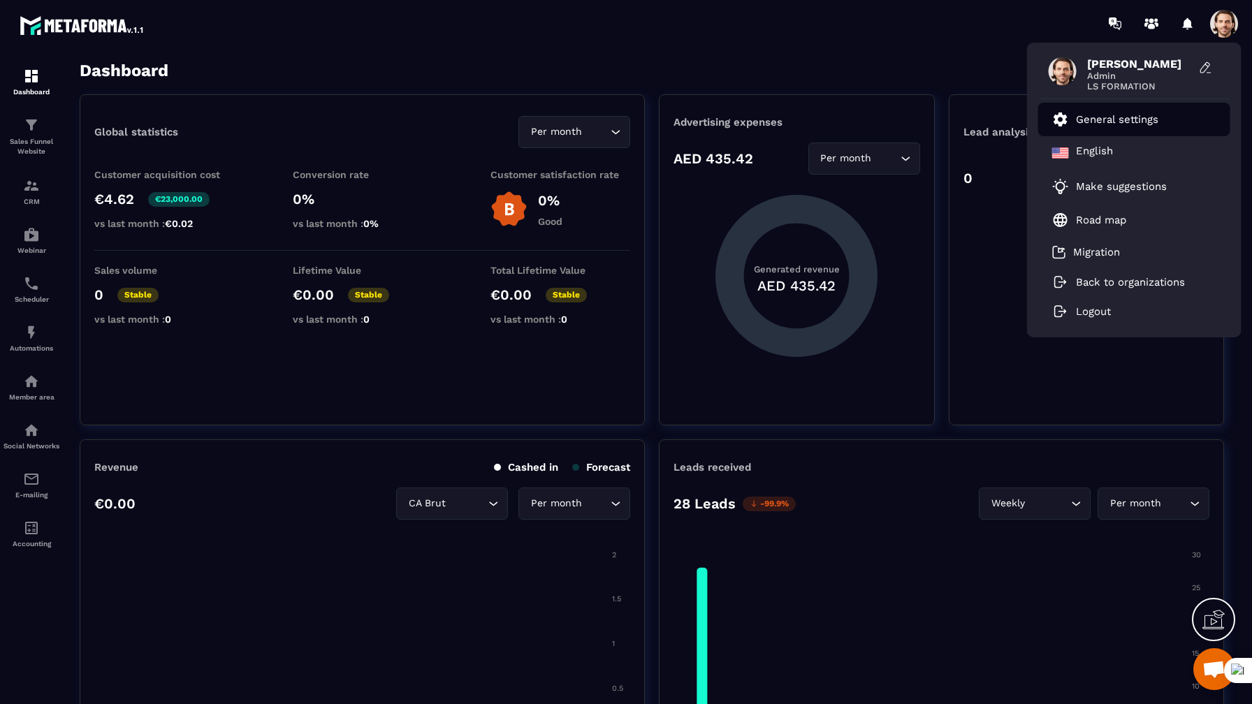 The width and height of the screenshot is (1252, 704). I want to click on p: Member area, so click(31, 397).